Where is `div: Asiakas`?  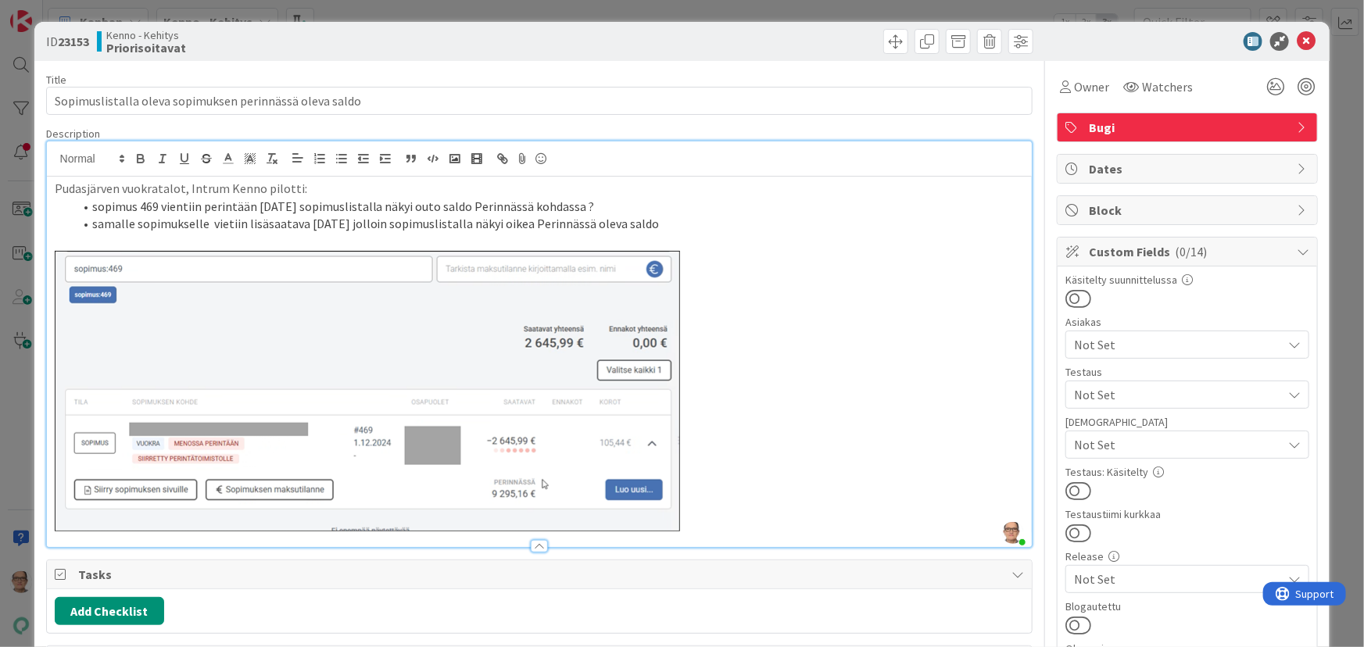
div: Asiakas is located at coordinates (1188, 322).